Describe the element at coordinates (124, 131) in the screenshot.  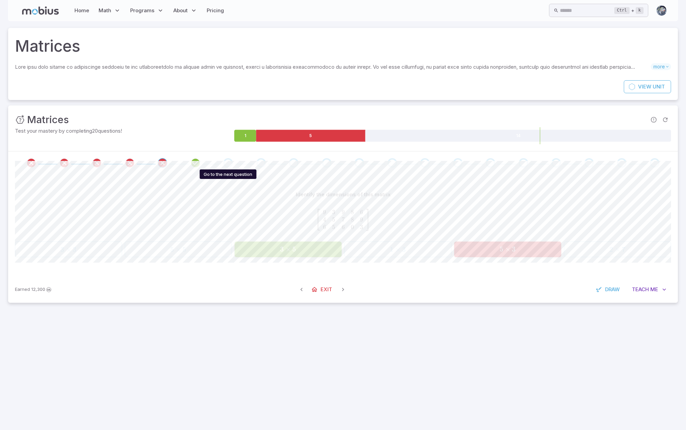
I see `p: Test your mastery by completing 20 questions!` at that location.